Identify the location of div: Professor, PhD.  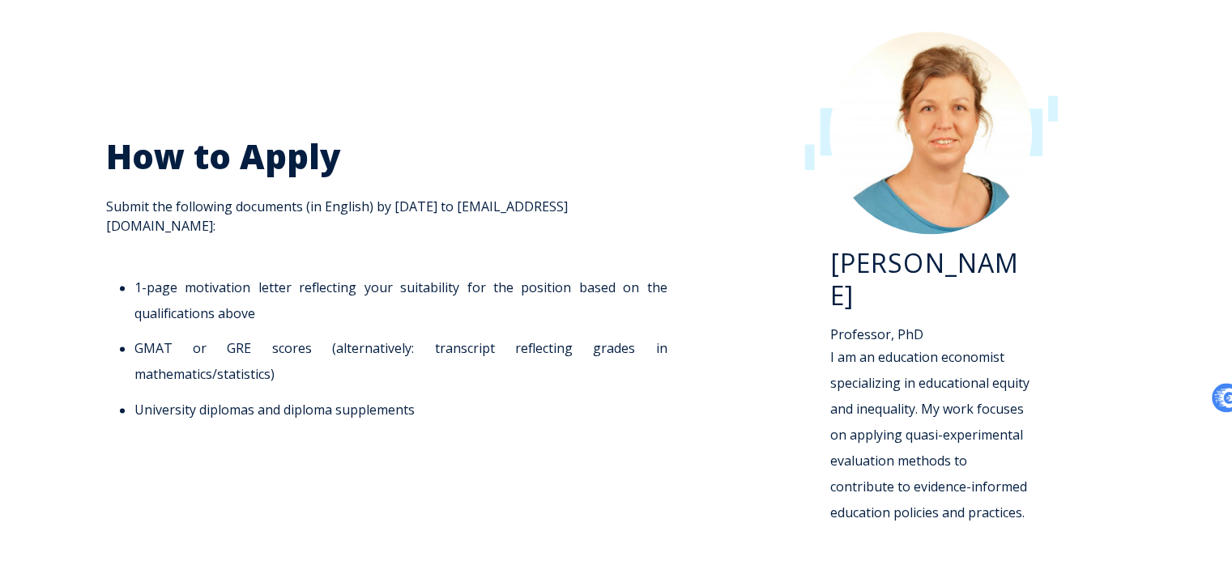
(930, 334).